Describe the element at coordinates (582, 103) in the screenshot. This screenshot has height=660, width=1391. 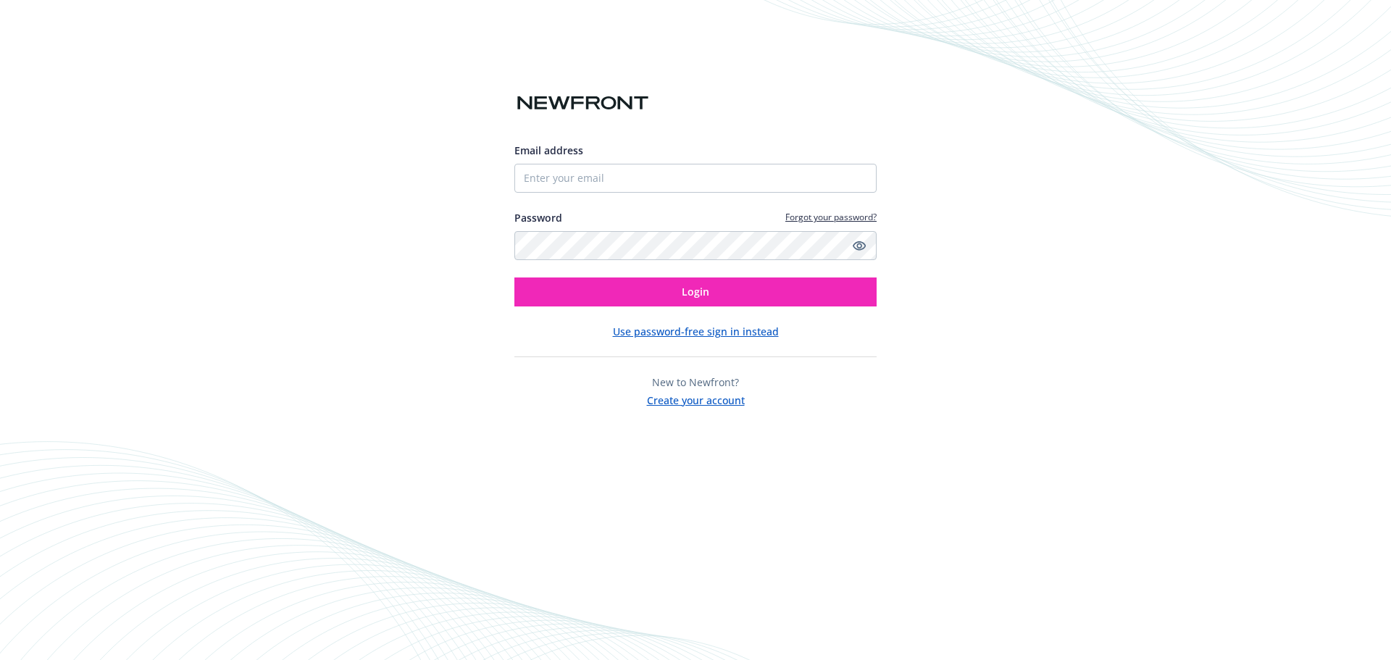
I see `img: Newfront logo` at that location.